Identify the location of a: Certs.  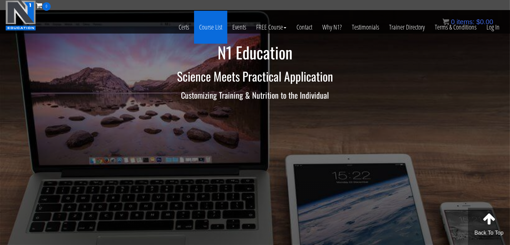
(184, 27).